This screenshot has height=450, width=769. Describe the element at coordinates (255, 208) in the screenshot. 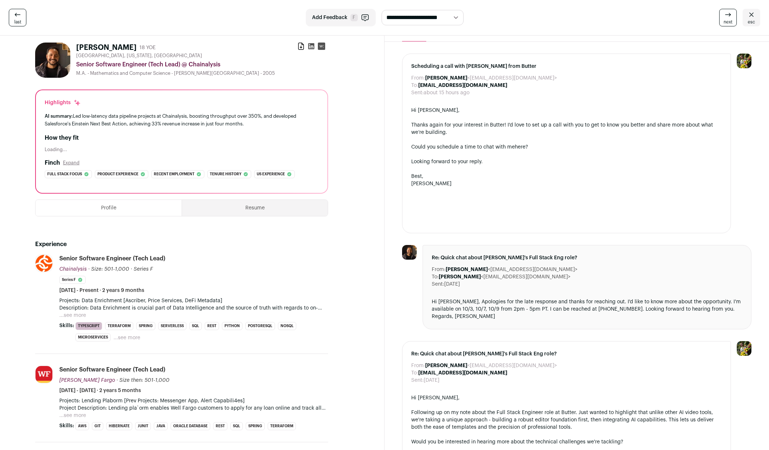

I see `button: Resume` at that location.